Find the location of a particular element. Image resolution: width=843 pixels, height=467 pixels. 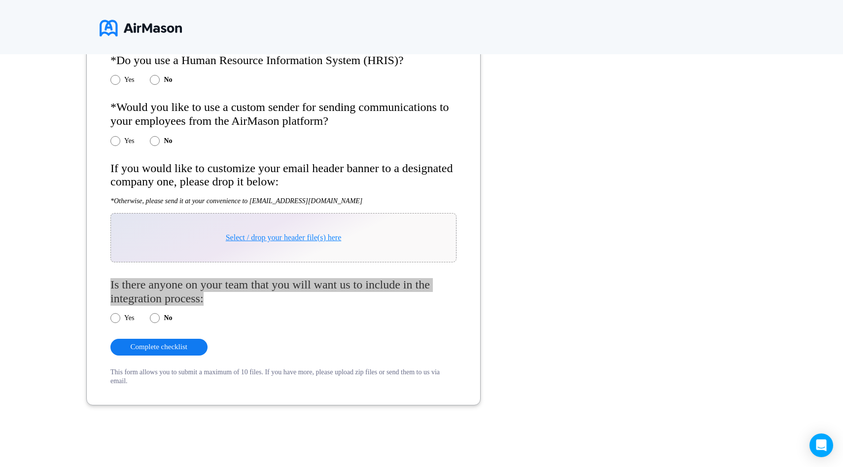

h4: Is there anyone on your team that you will want us to include in the integration process: is located at coordinates (284, 292).